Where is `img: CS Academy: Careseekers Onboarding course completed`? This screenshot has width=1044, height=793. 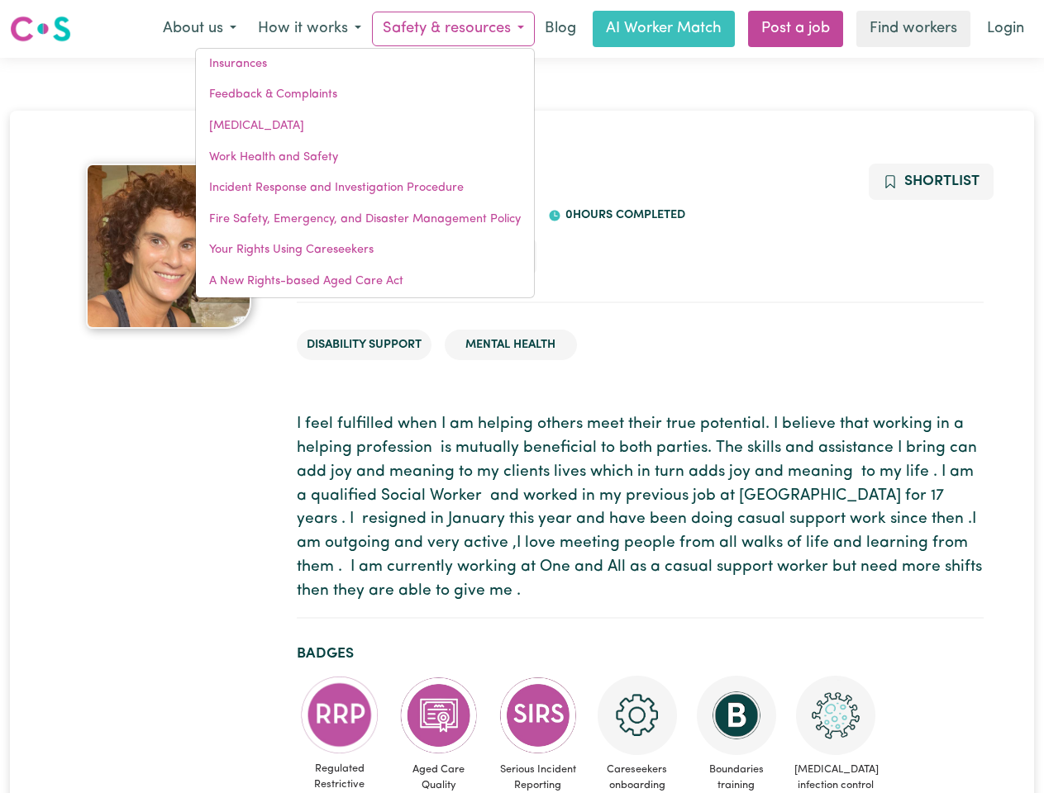 img: CS Academy: Careseekers Onboarding course completed is located at coordinates (637, 716).